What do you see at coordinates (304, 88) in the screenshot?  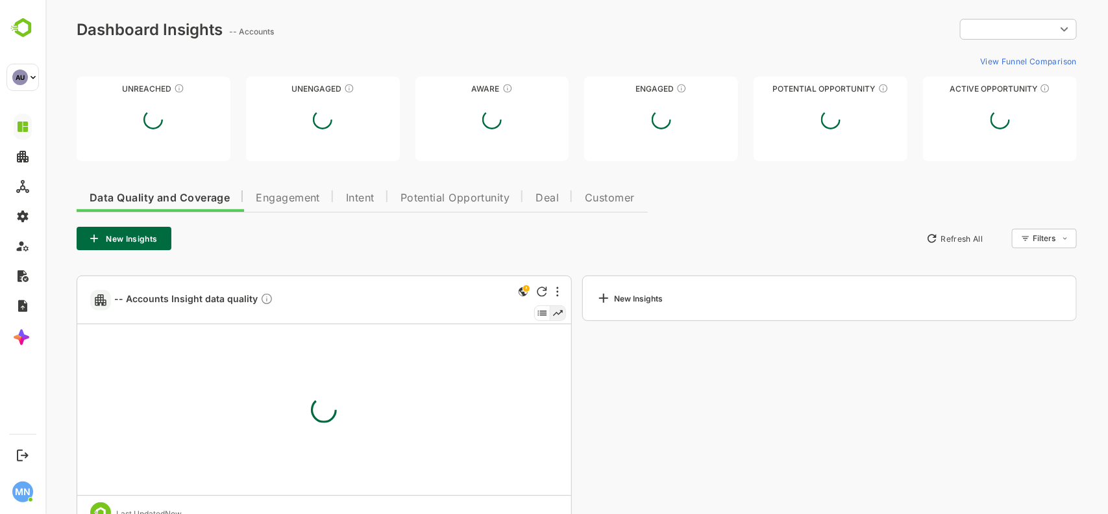 I see `div: These accounts have not shown enough engagement and need nurturing` at bounding box center [304, 88].